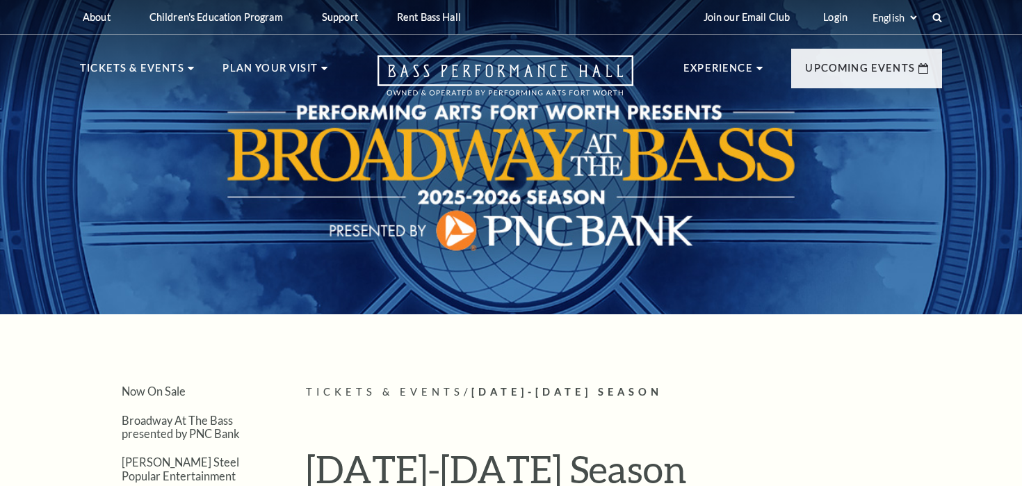  Describe the element at coordinates (340, 17) in the screenshot. I see `p: Support` at that location.